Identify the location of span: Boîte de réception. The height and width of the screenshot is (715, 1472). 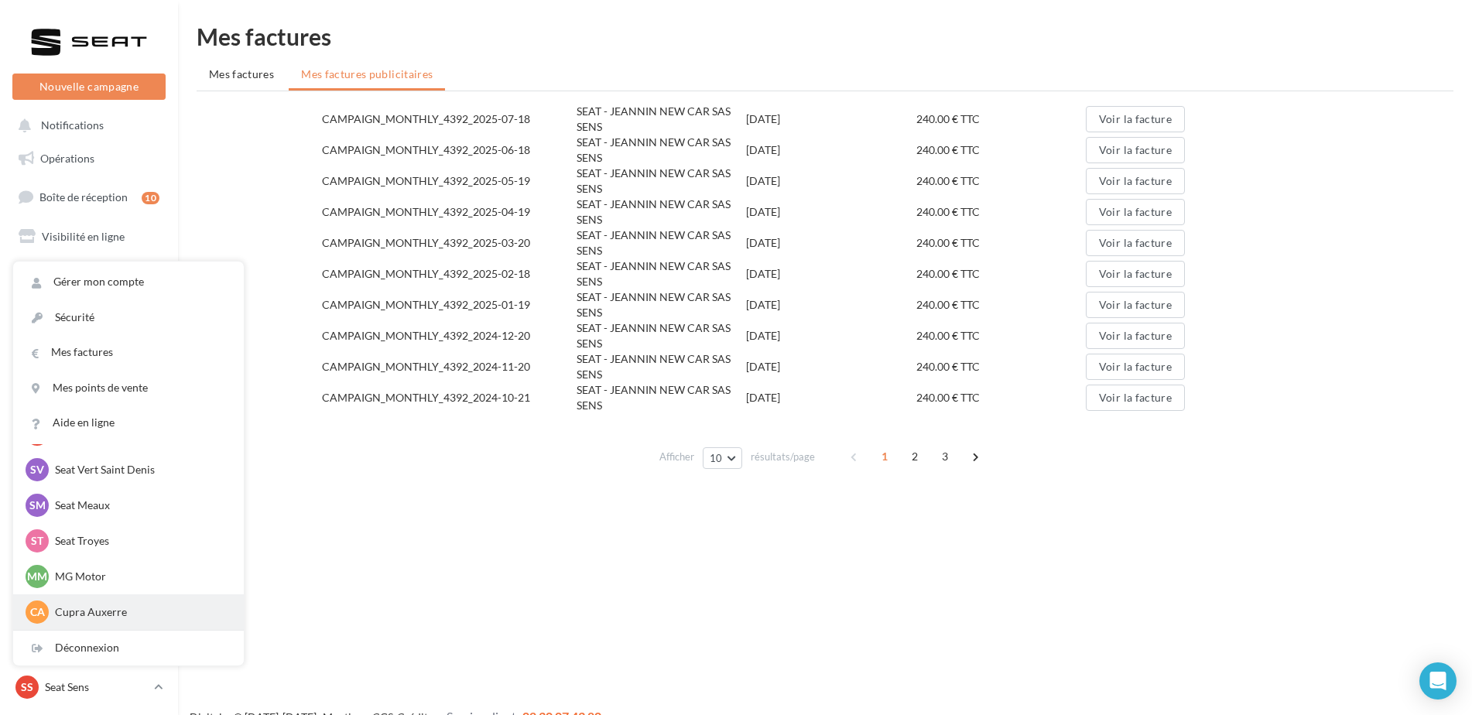
(84, 197).